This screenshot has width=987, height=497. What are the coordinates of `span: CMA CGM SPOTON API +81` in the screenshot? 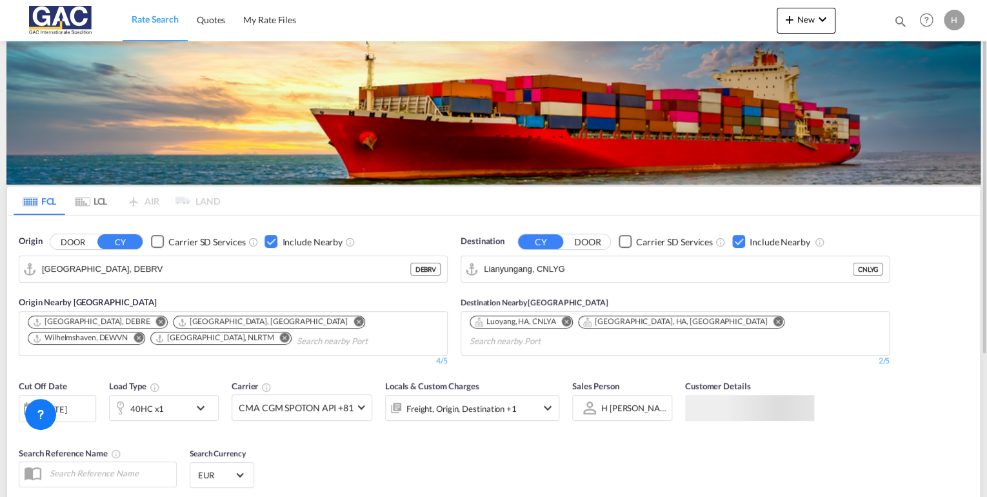 It's located at (296, 408).